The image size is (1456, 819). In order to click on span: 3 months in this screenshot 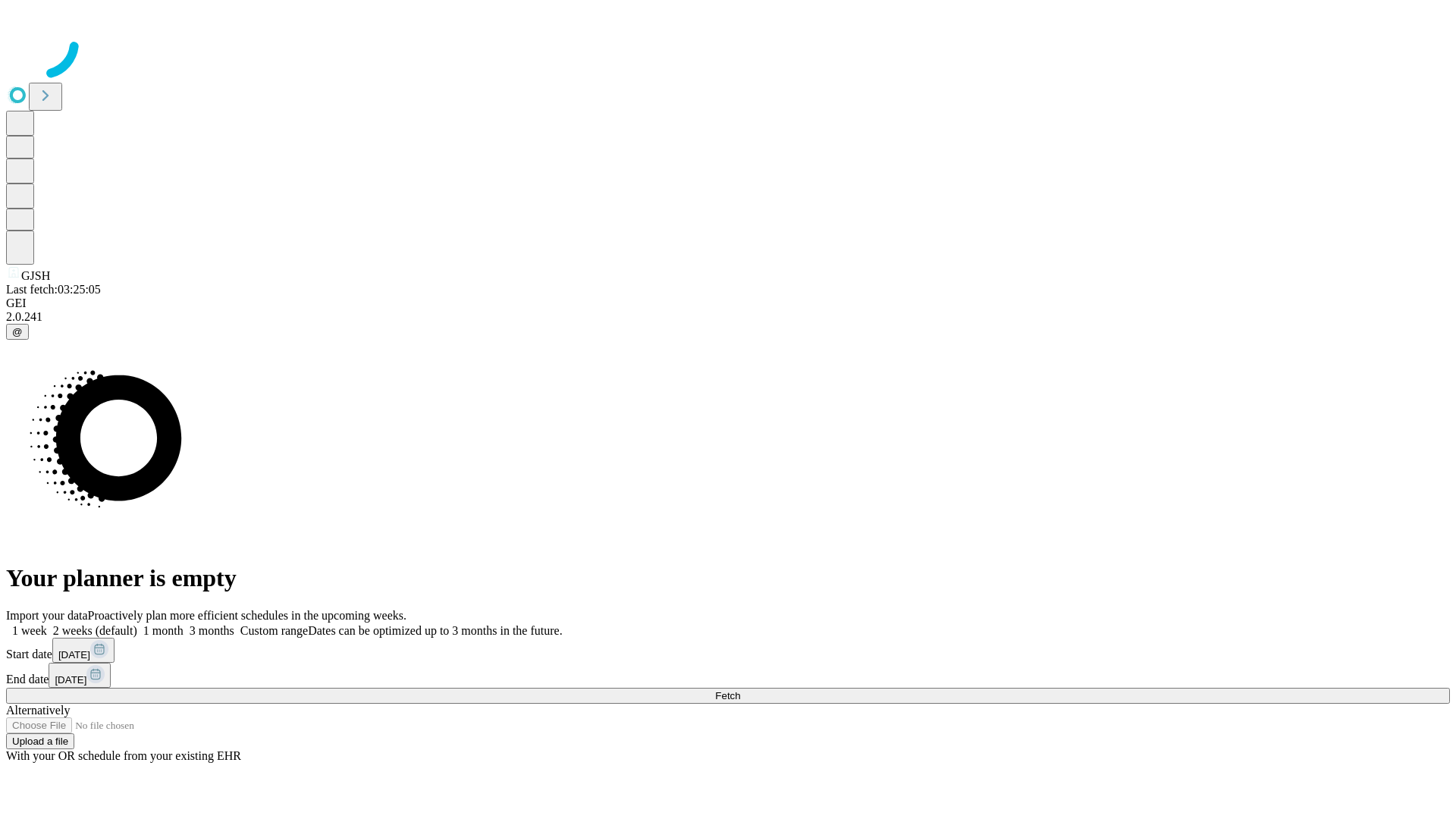, I will do `click(211, 631)`.